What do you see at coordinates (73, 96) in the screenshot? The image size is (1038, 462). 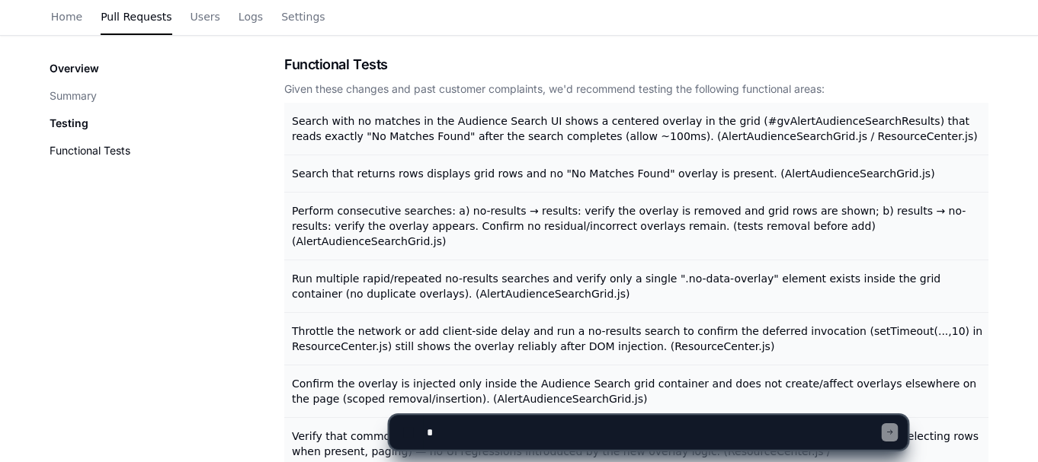 I see `button: Summary` at bounding box center [73, 96].